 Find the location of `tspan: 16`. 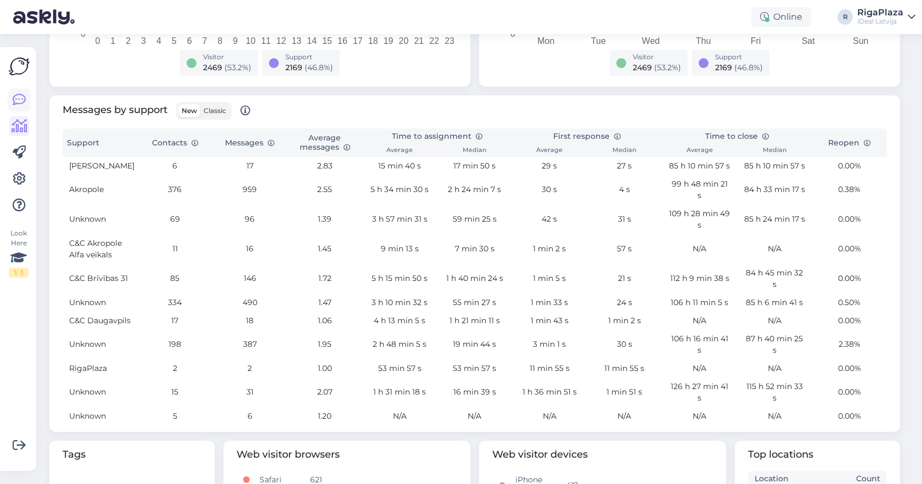

tspan: 16 is located at coordinates (342, 41).